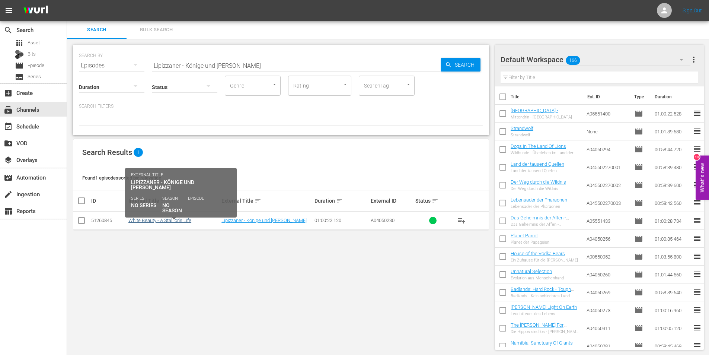 This screenshot has height=355, width=709. Describe the element at coordinates (383, 220) in the screenshot. I see `span: A04050230` at that location.